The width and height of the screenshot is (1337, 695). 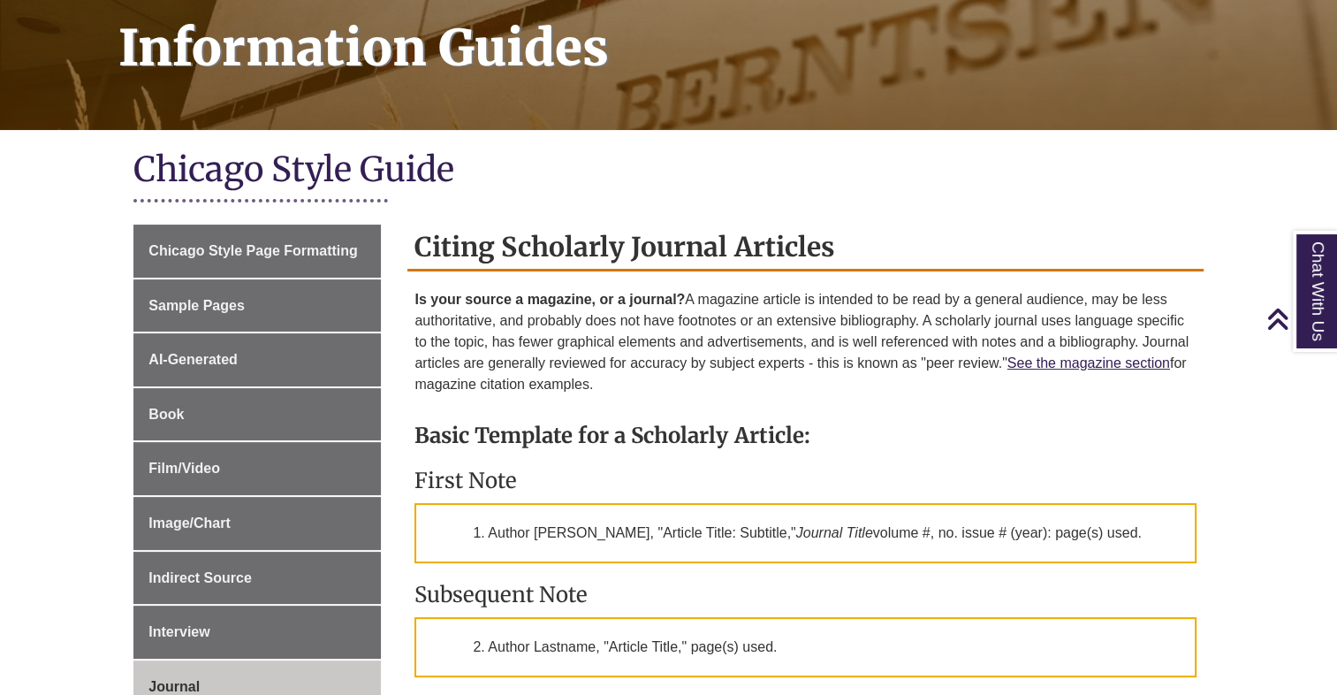 What do you see at coordinates (174, 686) in the screenshot?
I see `span: Journal` at bounding box center [174, 686].